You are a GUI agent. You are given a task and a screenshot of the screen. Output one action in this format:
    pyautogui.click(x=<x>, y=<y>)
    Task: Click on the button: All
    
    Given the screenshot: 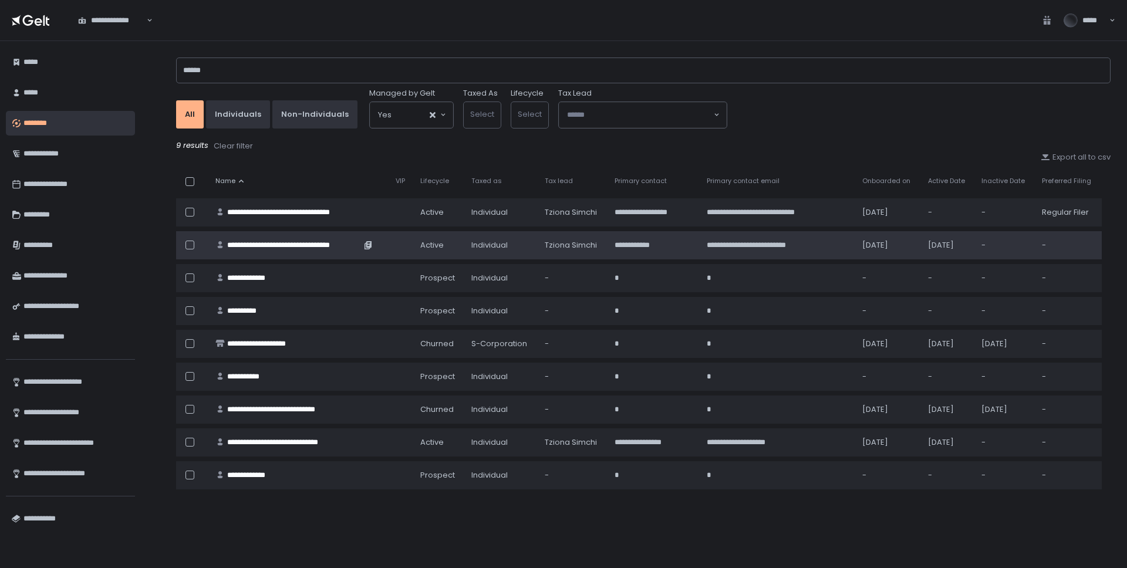 What is the action you would take?
    pyautogui.click(x=190, y=114)
    